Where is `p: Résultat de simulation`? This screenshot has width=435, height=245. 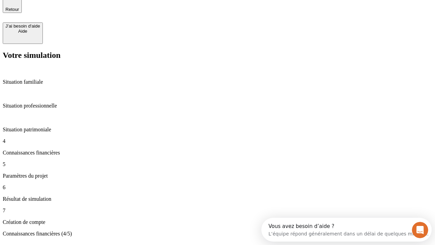
p: Résultat de simulation is located at coordinates (218, 199).